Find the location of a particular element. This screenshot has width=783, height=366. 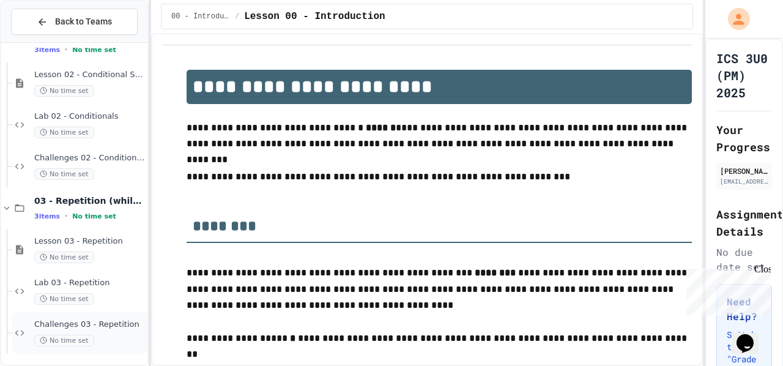

span: Challenges 02 - Conditionals is located at coordinates (89, 158).